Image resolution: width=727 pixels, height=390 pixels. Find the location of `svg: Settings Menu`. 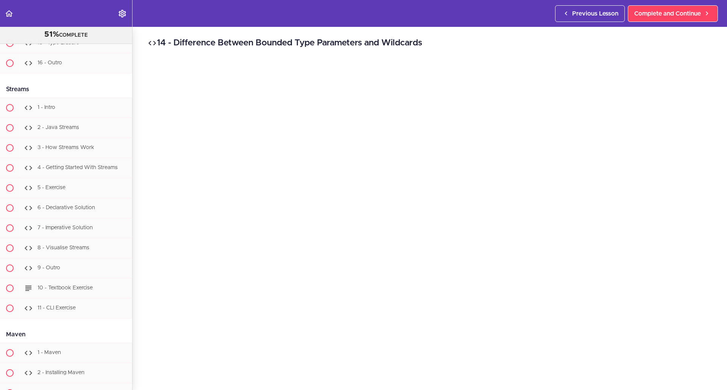

svg: Settings Menu is located at coordinates (122, 14).